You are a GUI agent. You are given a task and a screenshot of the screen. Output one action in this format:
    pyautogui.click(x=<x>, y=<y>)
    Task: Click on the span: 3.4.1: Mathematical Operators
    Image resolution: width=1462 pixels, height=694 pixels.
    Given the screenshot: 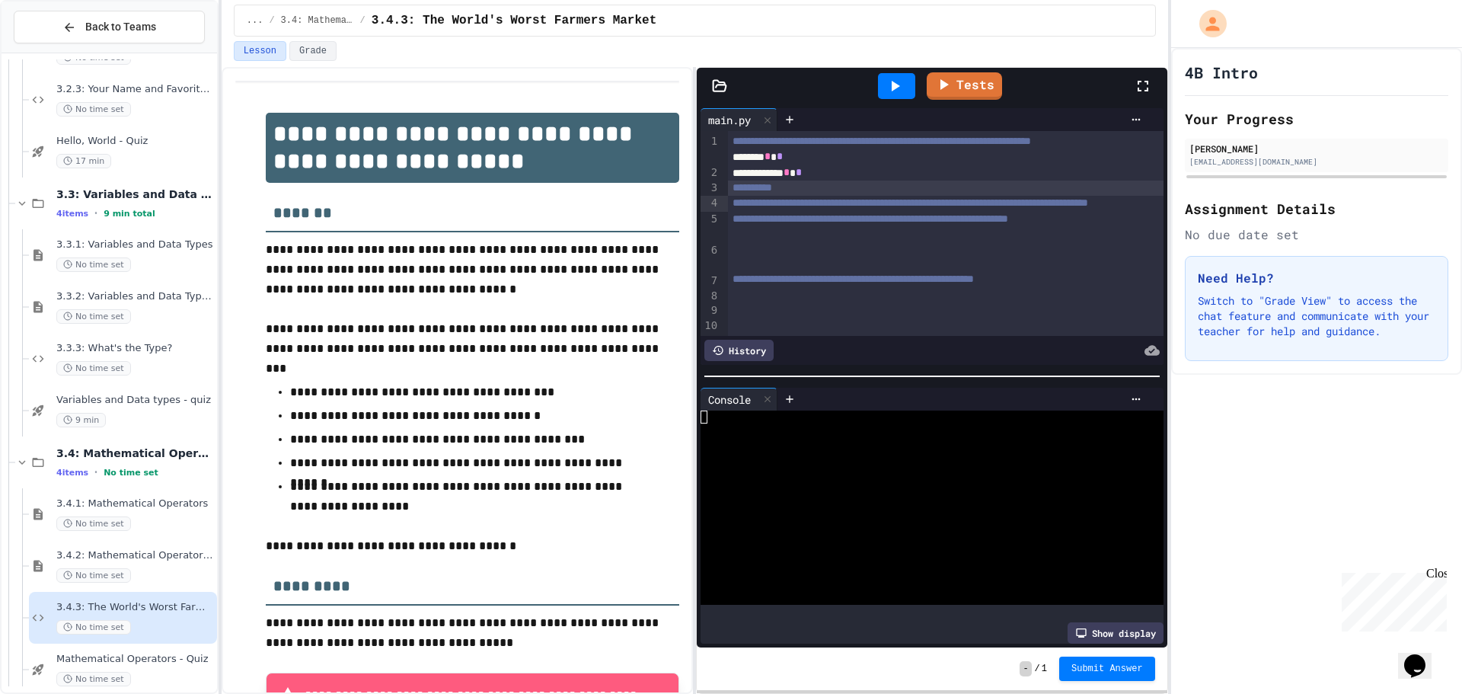 What is the action you would take?
    pyautogui.click(x=135, y=503)
    